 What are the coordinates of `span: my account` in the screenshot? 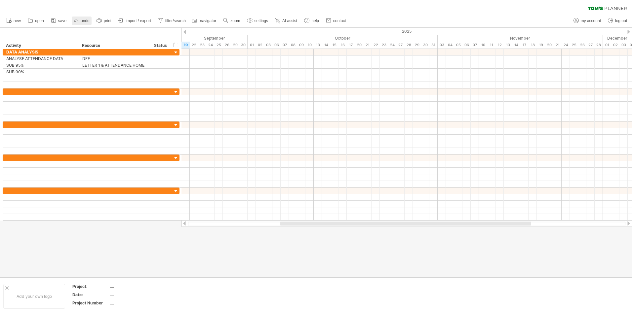 It's located at (591, 21).